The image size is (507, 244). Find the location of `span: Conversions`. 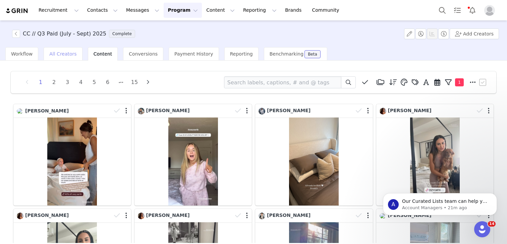

span: Conversions is located at coordinates (143, 54).